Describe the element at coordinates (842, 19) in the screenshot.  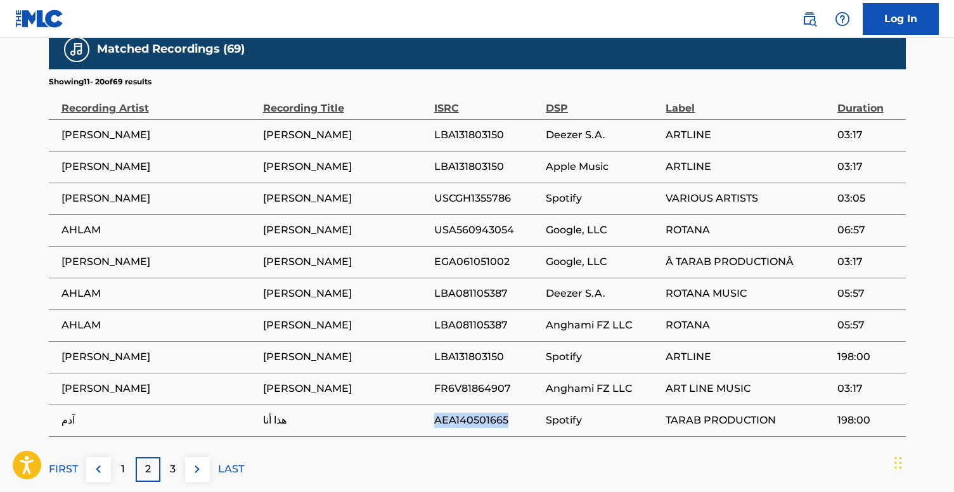
I see `img: help` at that location.